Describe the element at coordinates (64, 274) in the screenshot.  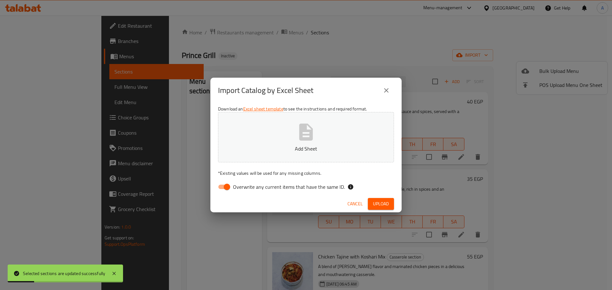
I see `div: Selected sections are updated successfully` at that location.